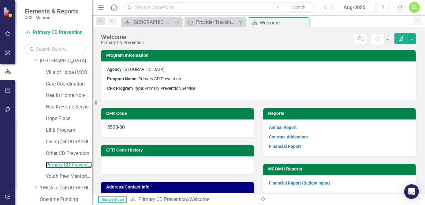 Image resolution: width=425 pixels, height=205 pixels. Describe the element at coordinates (122, 79) in the screenshot. I see `strong: Program Name` at that location.